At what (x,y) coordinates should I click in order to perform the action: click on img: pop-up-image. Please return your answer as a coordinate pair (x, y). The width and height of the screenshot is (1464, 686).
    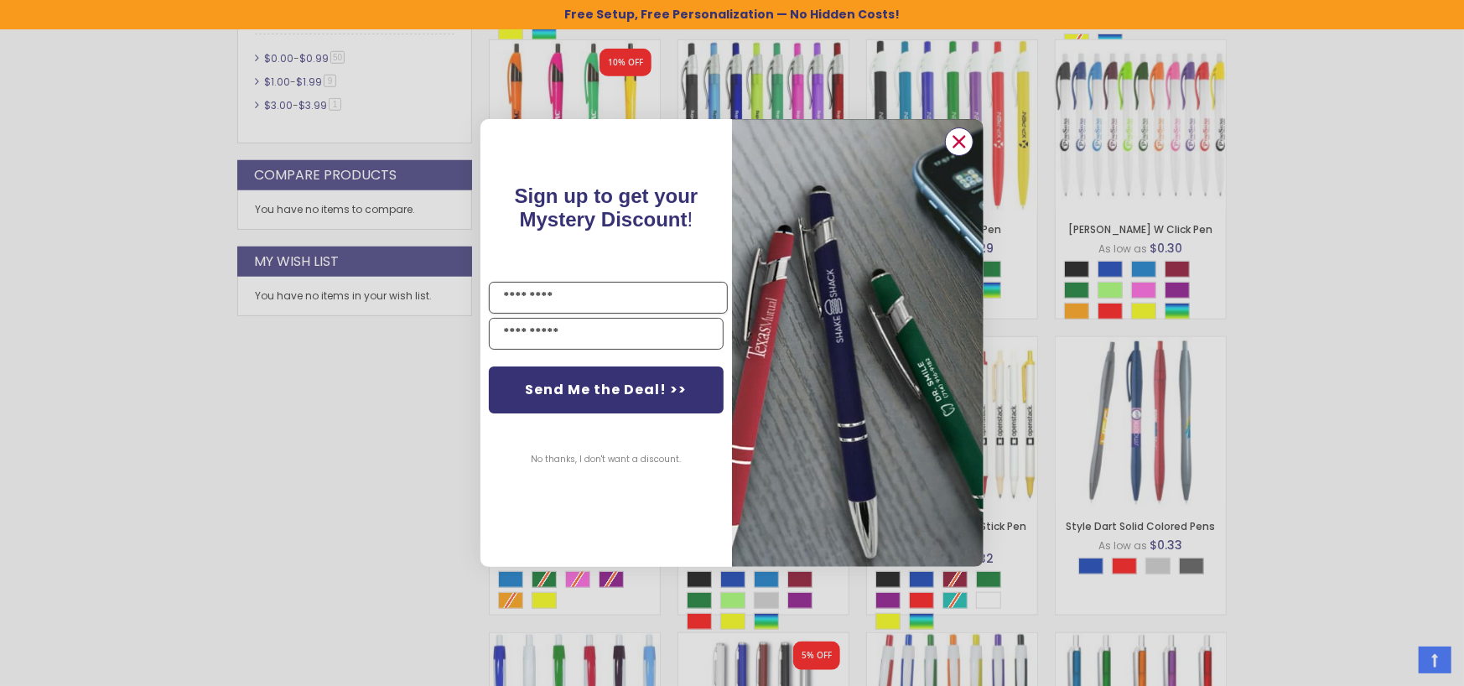
    Looking at the image, I should click on (858, 342).